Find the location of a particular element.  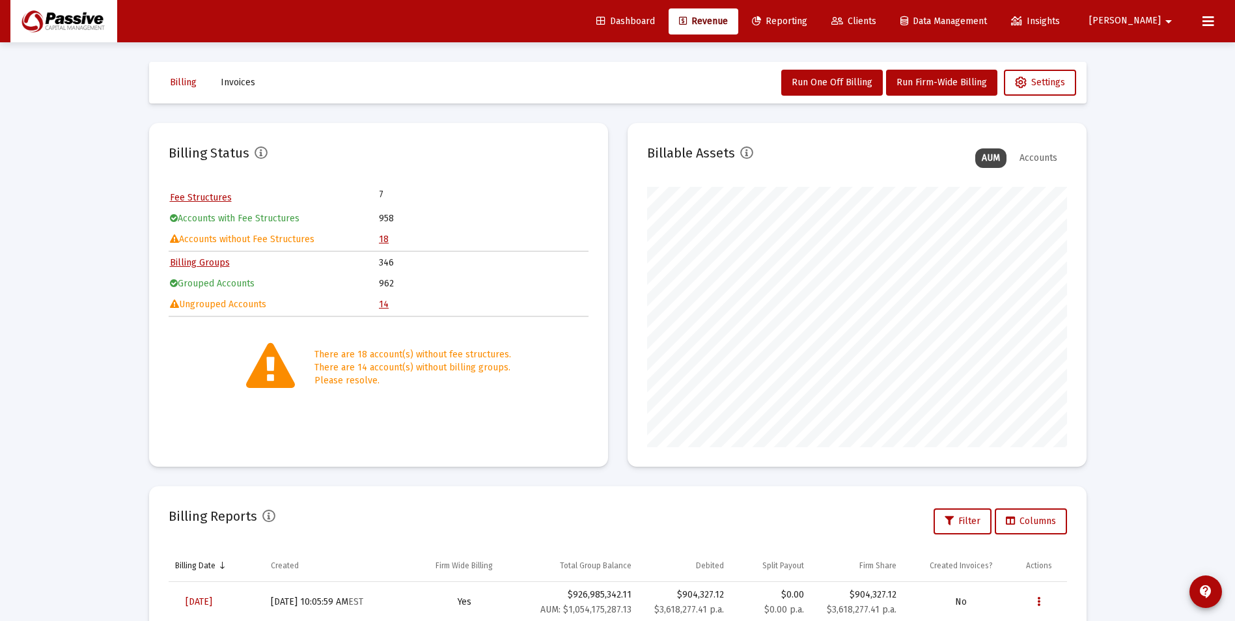

small: EST is located at coordinates (356, 602).